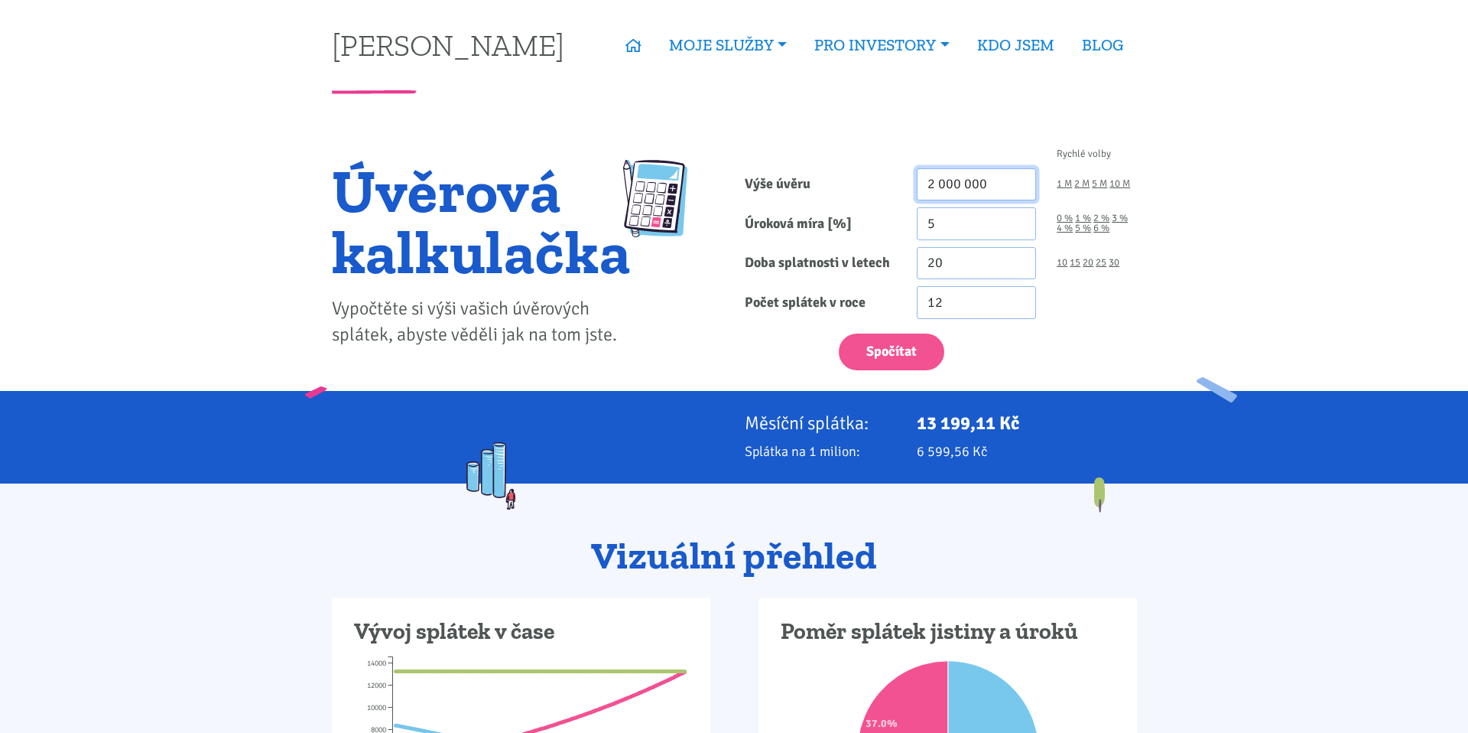 This screenshot has height=733, width=1468. What do you see at coordinates (820, 302) in the screenshot?
I see `label: Počet splátek v roce` at bounding box center [820, 302].